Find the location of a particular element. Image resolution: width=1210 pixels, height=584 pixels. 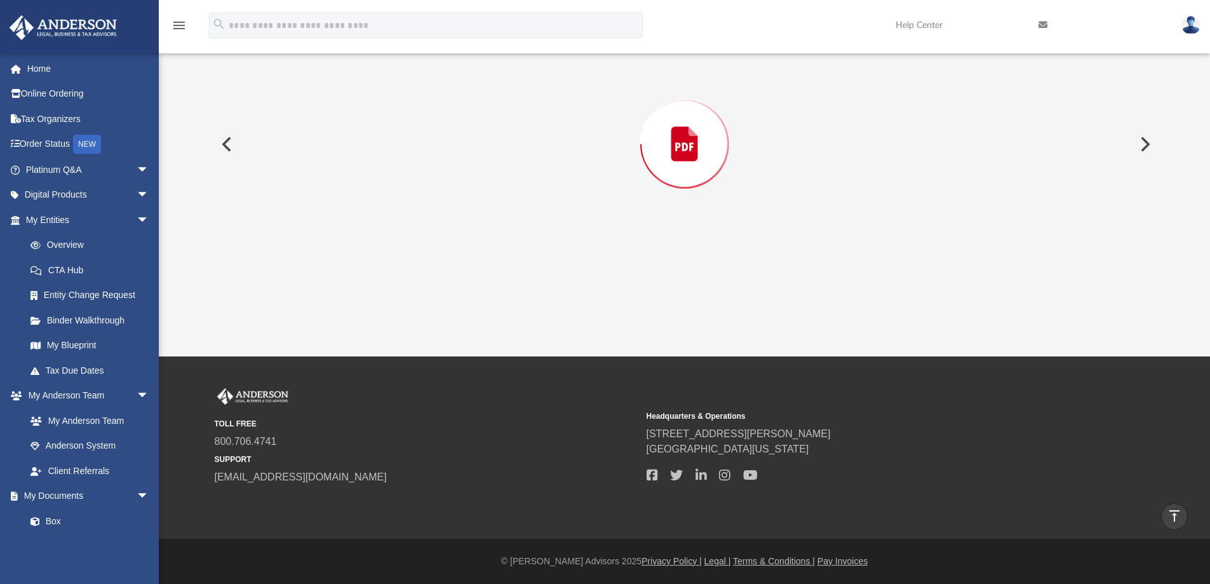

a: Pay Invoices is located at coordinates (842, 561).